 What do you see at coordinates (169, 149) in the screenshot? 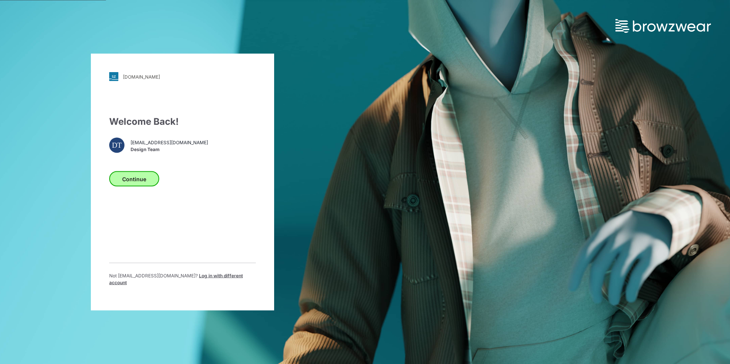
I see `span: Design Team` at bounding box center [169, 149].